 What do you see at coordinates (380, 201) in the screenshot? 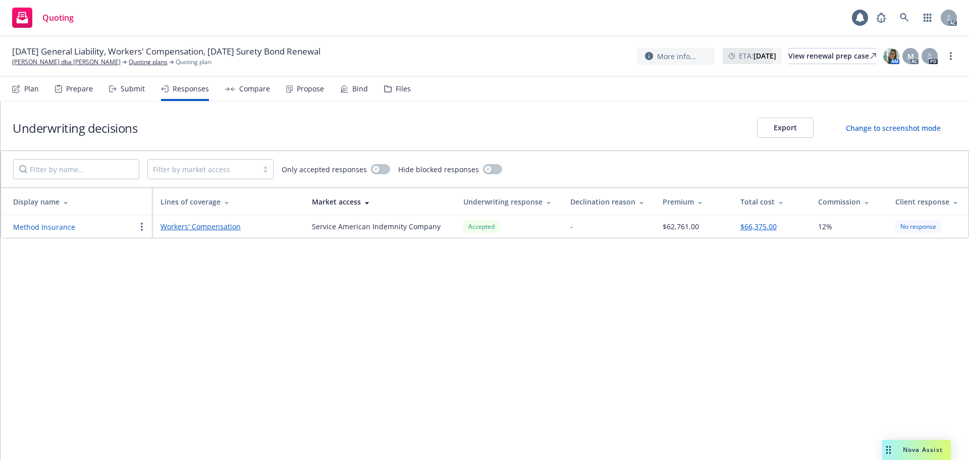
I see `div: Market access` at bounding box center [380, 201].